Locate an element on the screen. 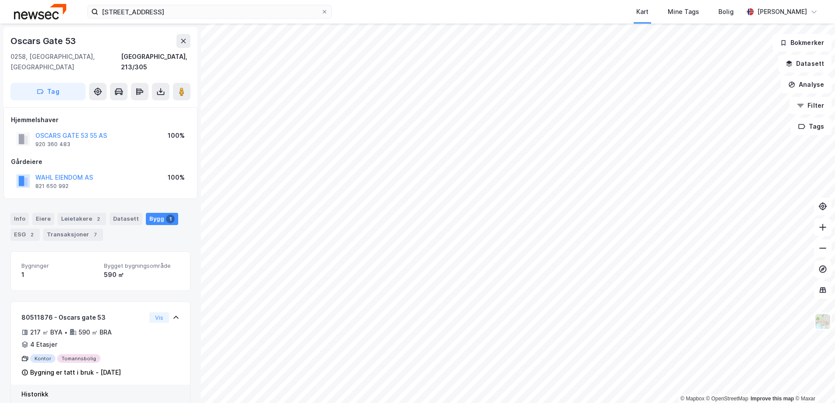  div: Mine Tags is located at coordinates (683, 12).